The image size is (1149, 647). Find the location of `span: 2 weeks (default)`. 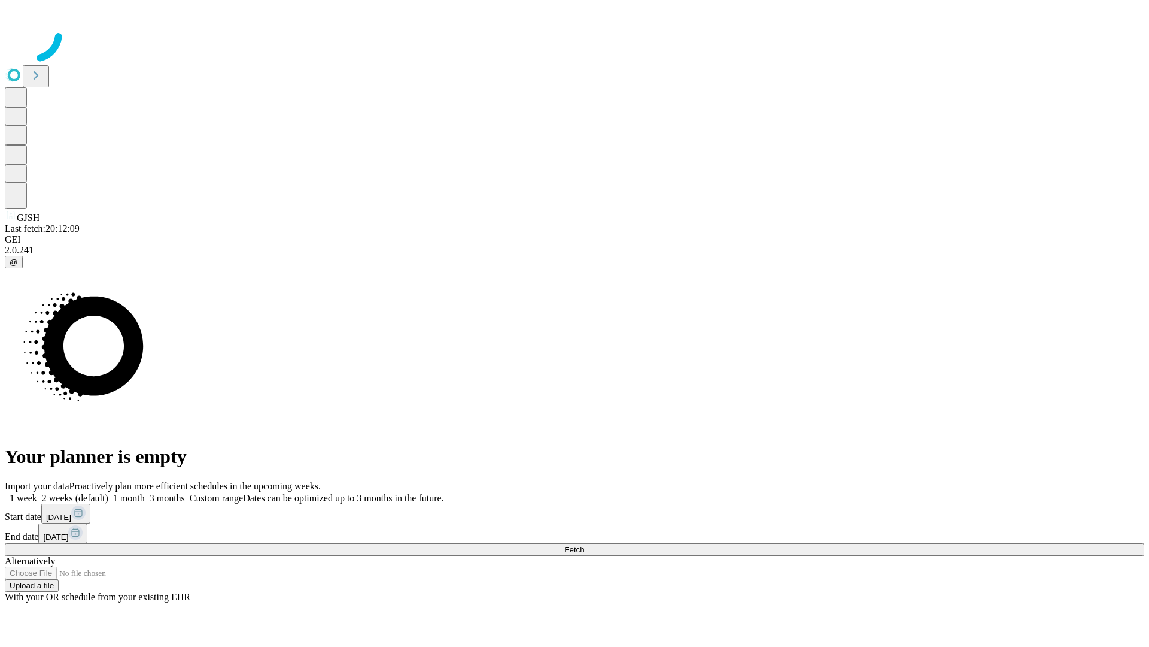

span: 2 weeks (default) is located at coordinates (75, 498).